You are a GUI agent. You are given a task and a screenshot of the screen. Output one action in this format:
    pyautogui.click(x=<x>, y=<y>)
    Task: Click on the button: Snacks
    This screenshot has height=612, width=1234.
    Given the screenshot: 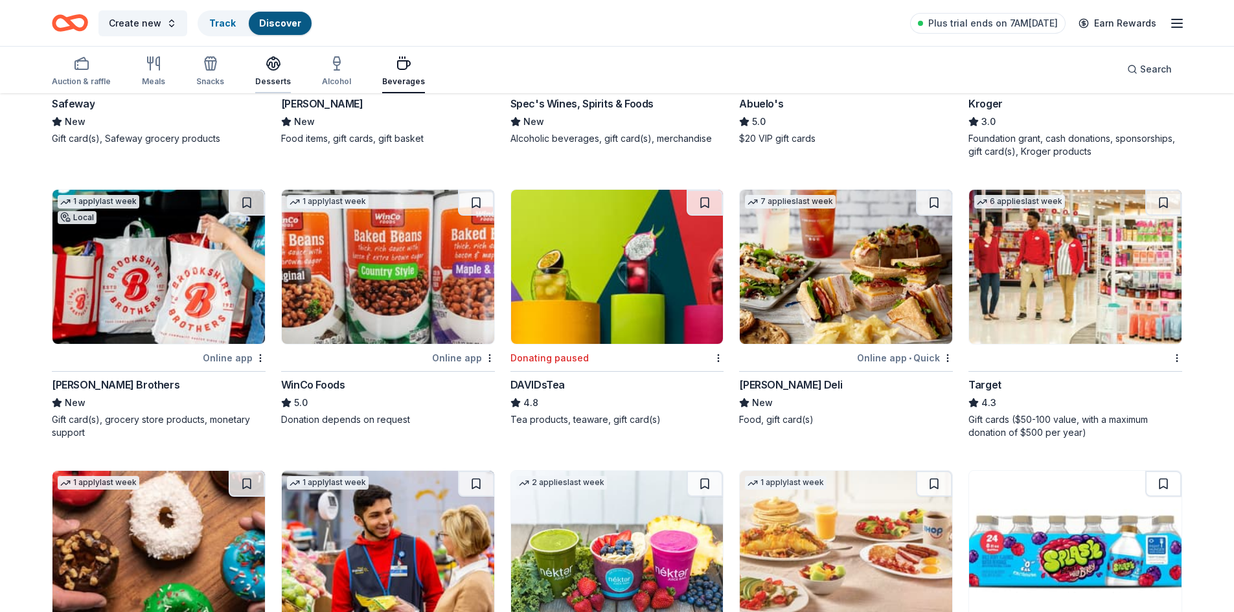 What is the action you would take?
    pyautogui.click(x=210, y=72)
    